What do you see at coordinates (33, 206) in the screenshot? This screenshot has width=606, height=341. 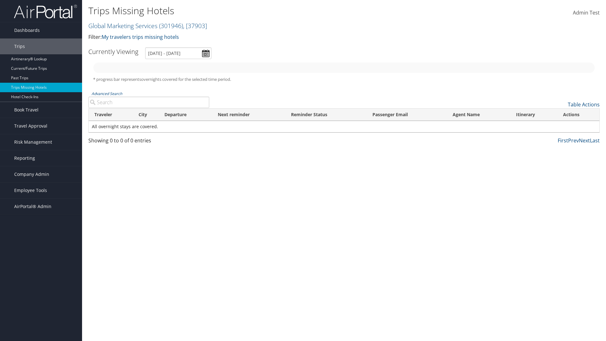 I see `span: AirPortal® Admin` at bounding box center [33, 206].